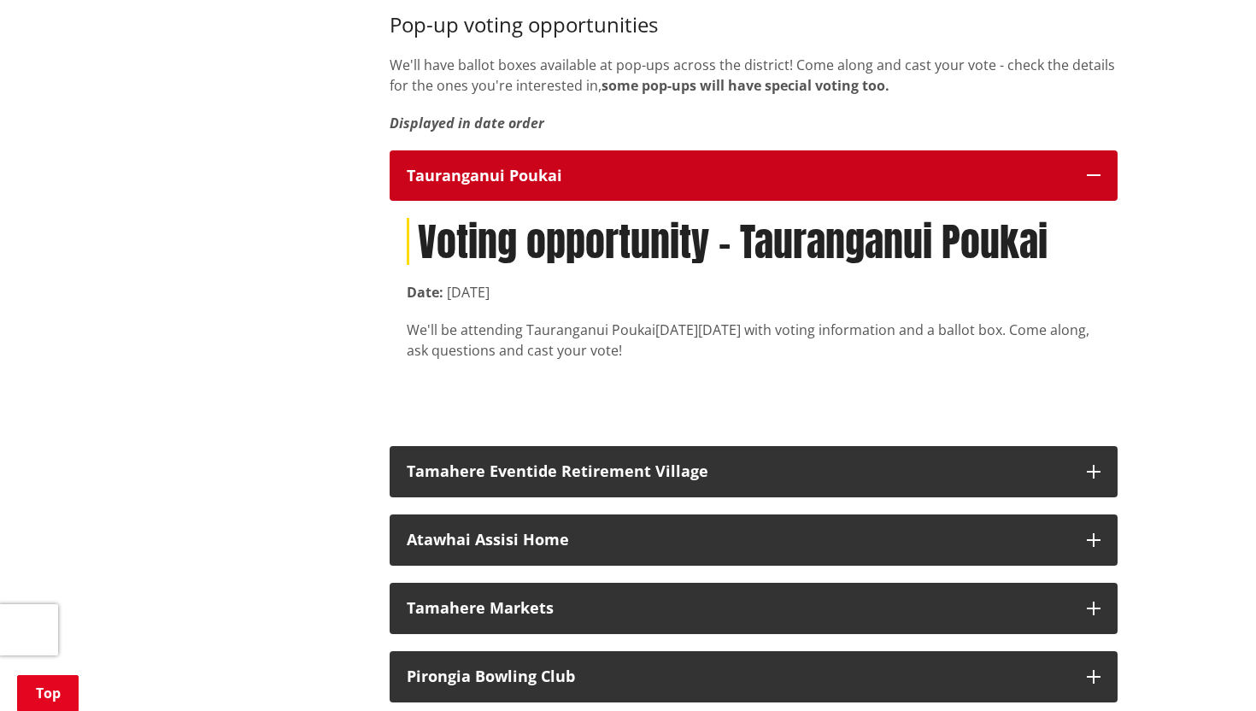 Image resolution: width=1256 pixels, height=711 pixels. What do you see at coordinates (467, 123) in the screenshot?
I see `strong: Displayed in date order` at bounding box center [467, 123].